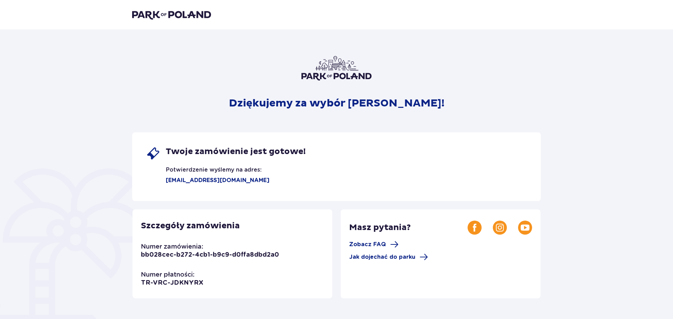  I want to click on span: Twoje zamówienie jest gotowe!, so click(236, 152).